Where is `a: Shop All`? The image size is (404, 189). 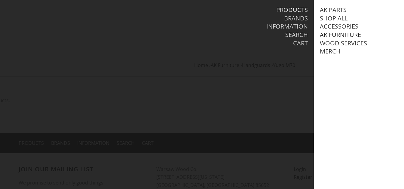
a: Shop All is located at coordinates (333, 18).